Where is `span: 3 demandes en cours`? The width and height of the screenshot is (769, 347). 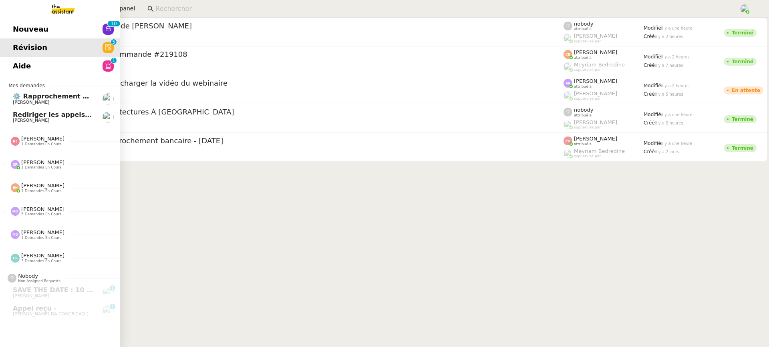 span: 3 demandes en cours is located at coordinates (41, 261).